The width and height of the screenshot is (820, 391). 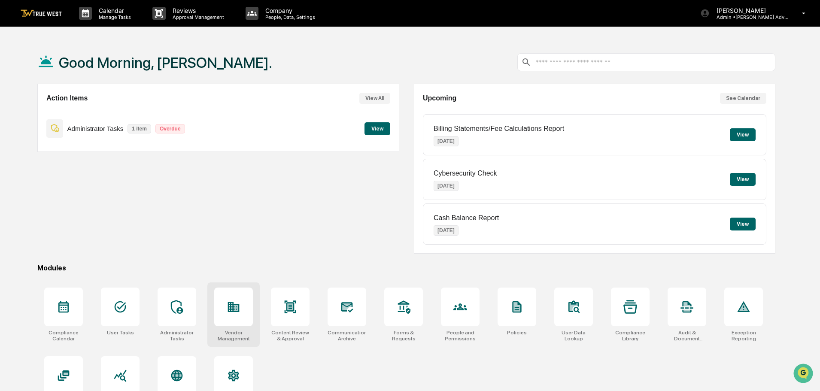 I want to click on p: Company, so click(x=289, y=10).